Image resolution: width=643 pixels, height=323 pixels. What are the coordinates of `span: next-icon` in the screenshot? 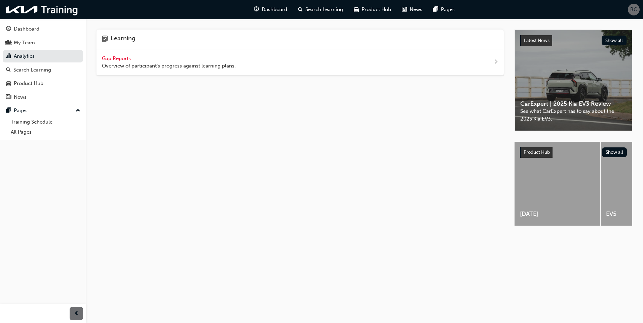 It's located at (496, 62).